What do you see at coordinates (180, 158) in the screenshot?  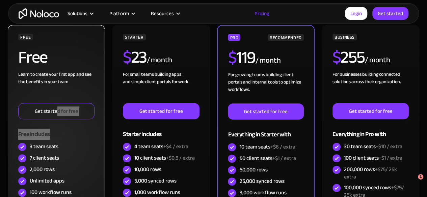 I see `span: +$0.5 / extra` at bounding box center [180, 158].